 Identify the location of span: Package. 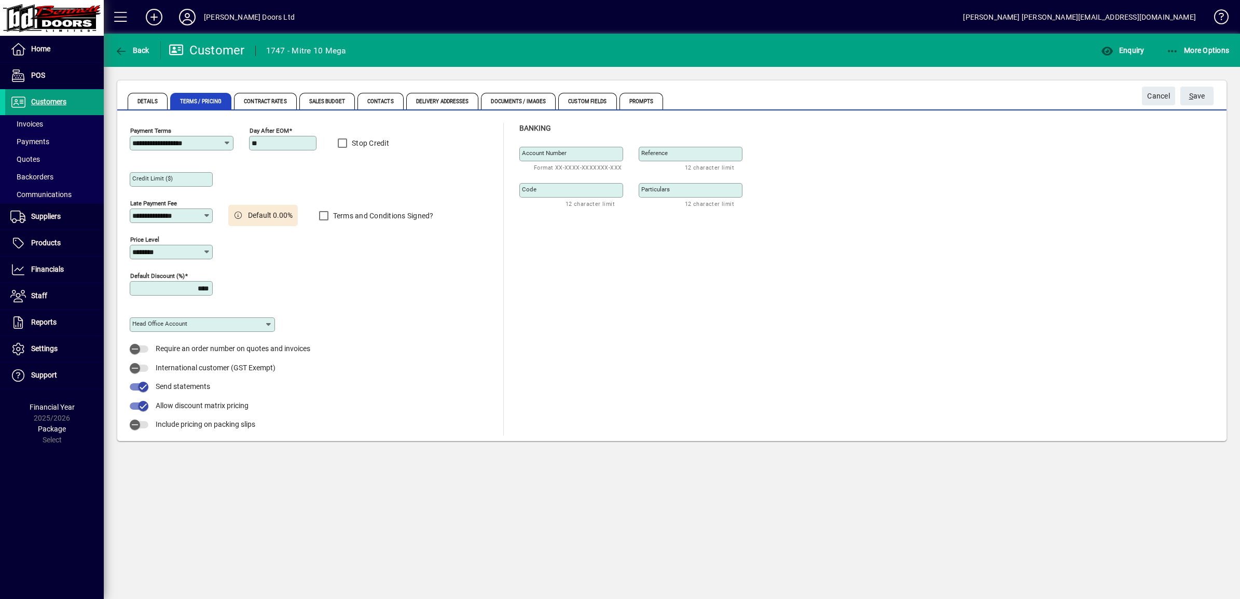
(52, 429).